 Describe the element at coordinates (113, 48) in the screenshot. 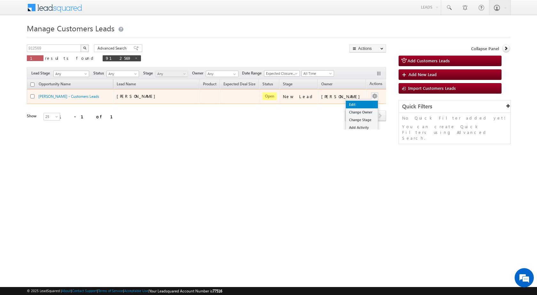

I see `span: Advanced Search` at that location.